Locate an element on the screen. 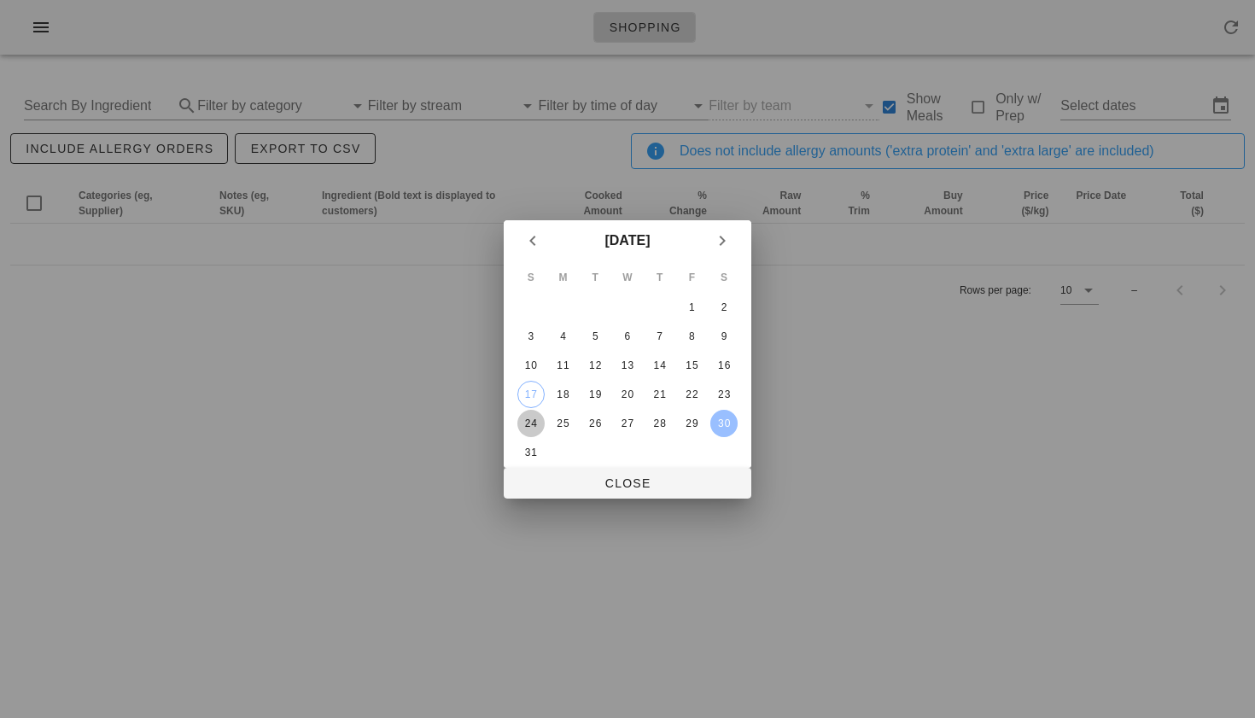  div: 2 is located at coordinates (724, 307).